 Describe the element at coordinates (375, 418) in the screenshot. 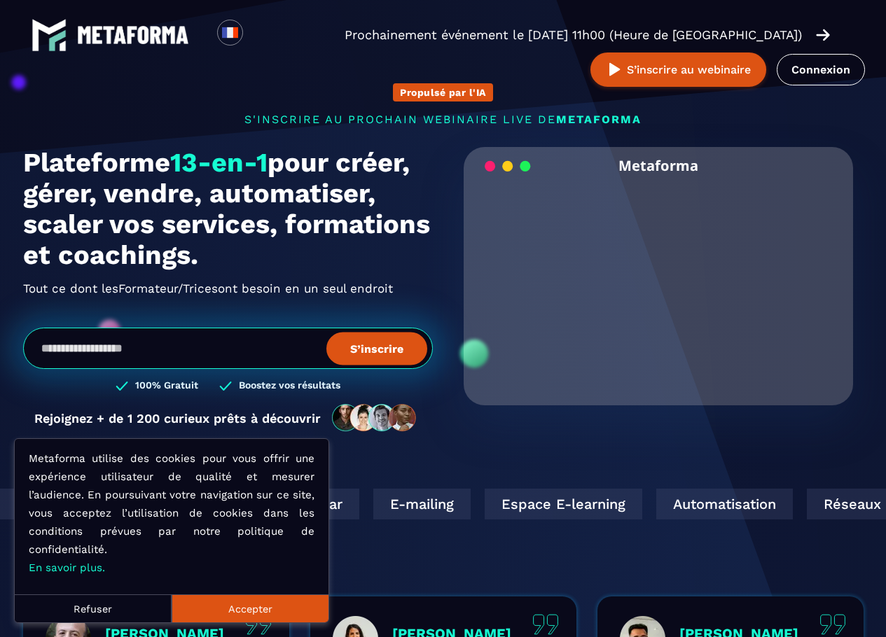

I see `img: community-people` at that location.